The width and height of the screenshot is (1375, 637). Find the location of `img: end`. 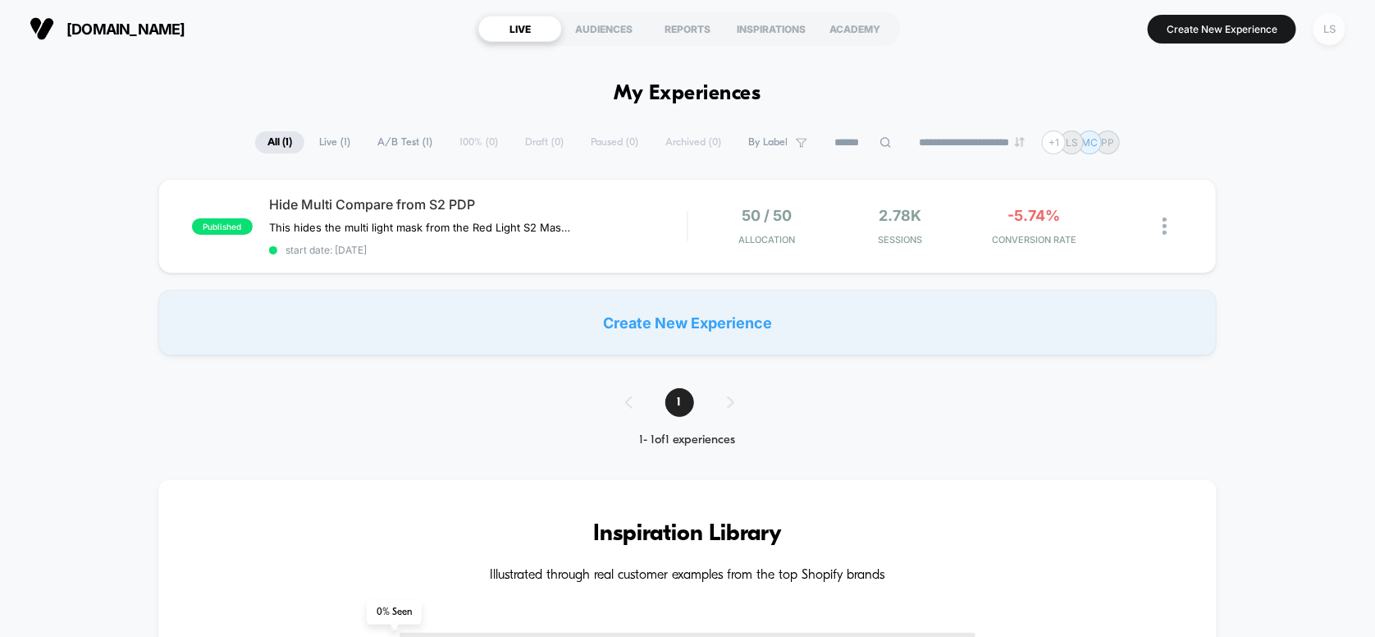

img: end is located at coordinates (1020, 142).